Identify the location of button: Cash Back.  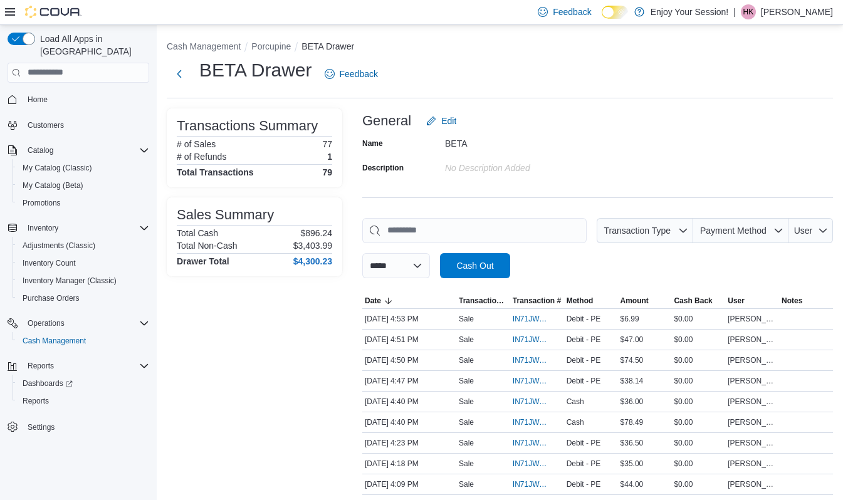
(698, 301).